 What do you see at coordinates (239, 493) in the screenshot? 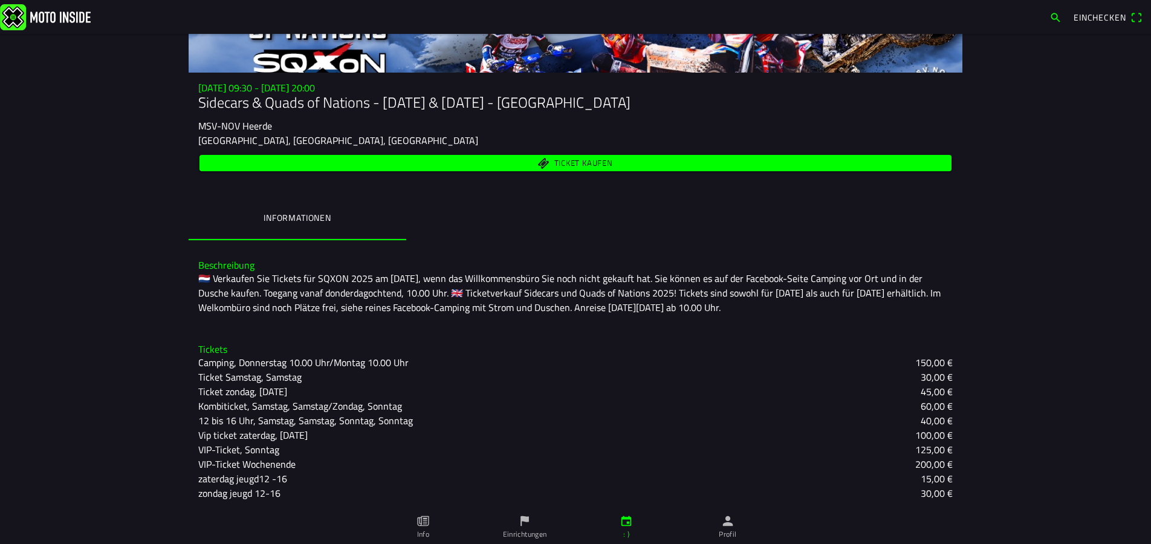
I see `font: zondag jeugd 12-16` at bounding box center [239, 493].